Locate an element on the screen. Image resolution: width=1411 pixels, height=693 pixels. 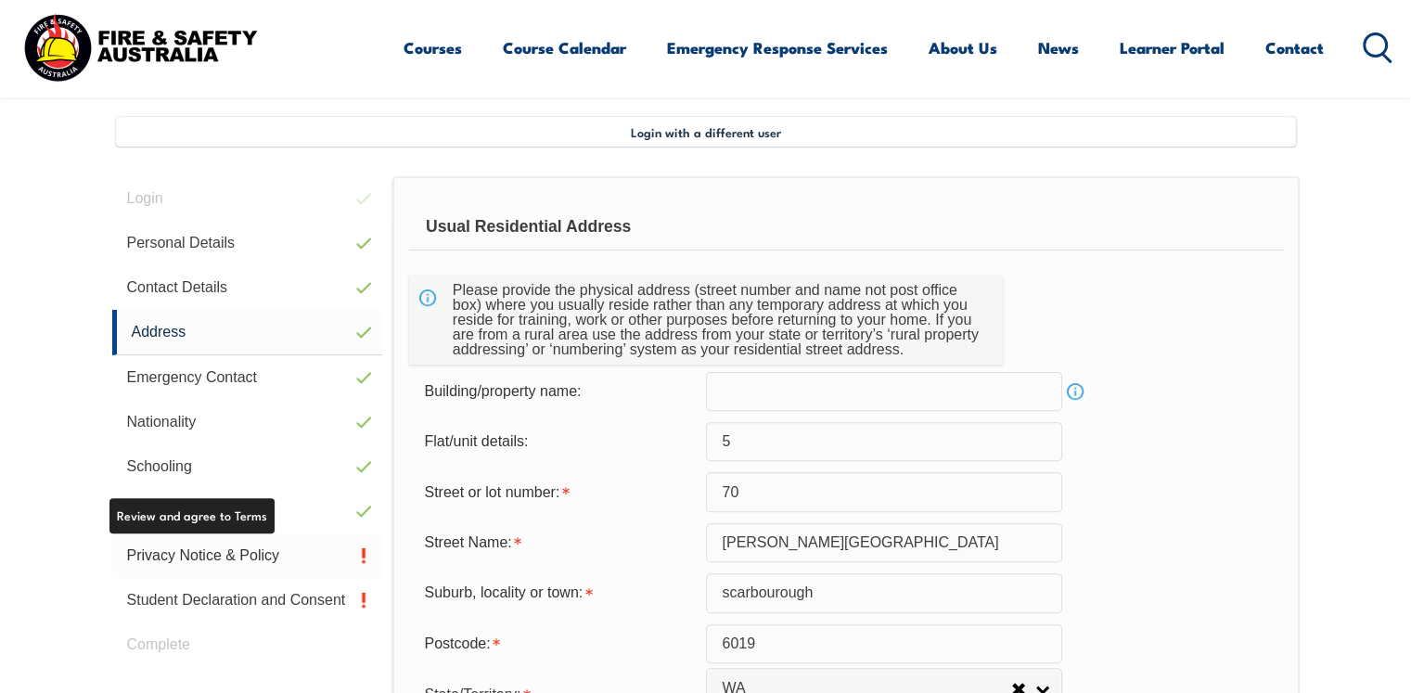
a: Schooling is located at coordinates (248, 467).